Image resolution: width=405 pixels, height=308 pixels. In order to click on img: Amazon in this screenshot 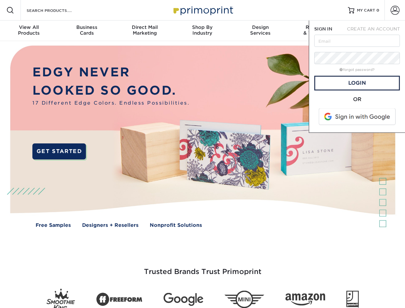, I will do `click(305, 300)`.